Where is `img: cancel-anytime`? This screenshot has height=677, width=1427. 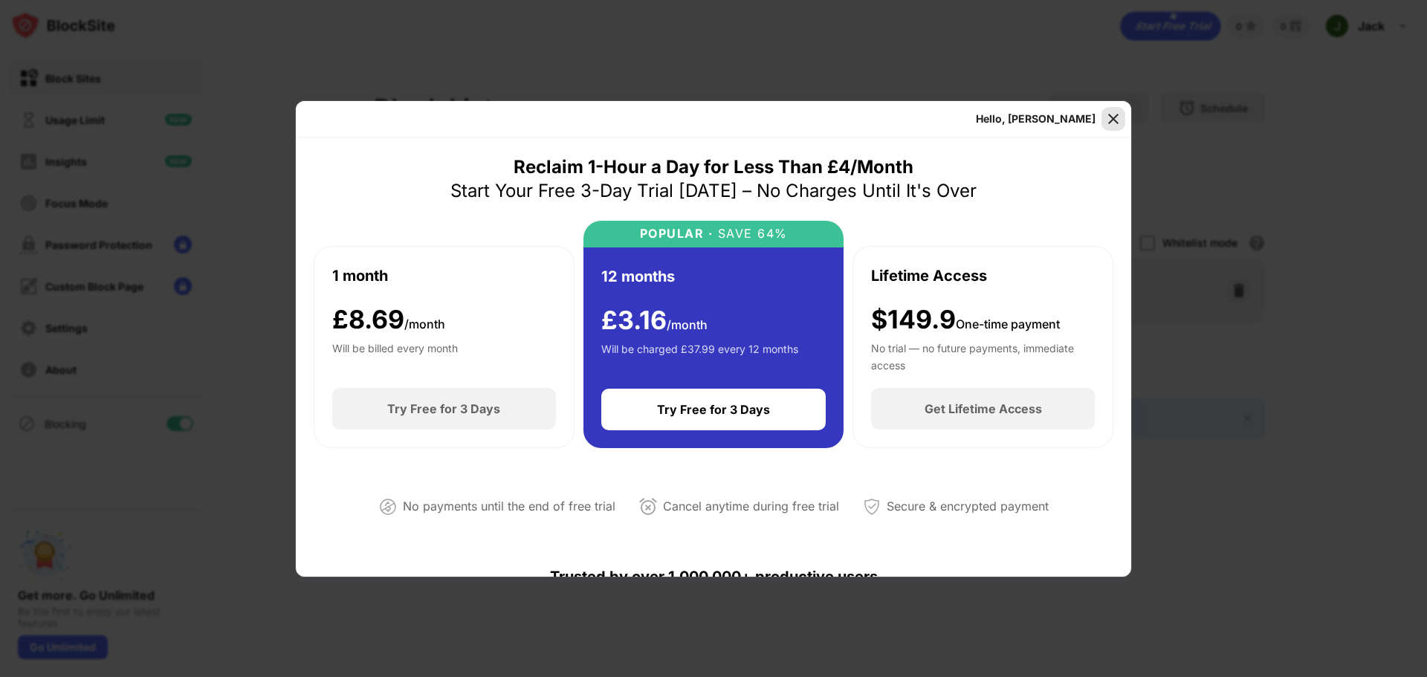 img: cancel-anytime is located at coordinates (648, 507).